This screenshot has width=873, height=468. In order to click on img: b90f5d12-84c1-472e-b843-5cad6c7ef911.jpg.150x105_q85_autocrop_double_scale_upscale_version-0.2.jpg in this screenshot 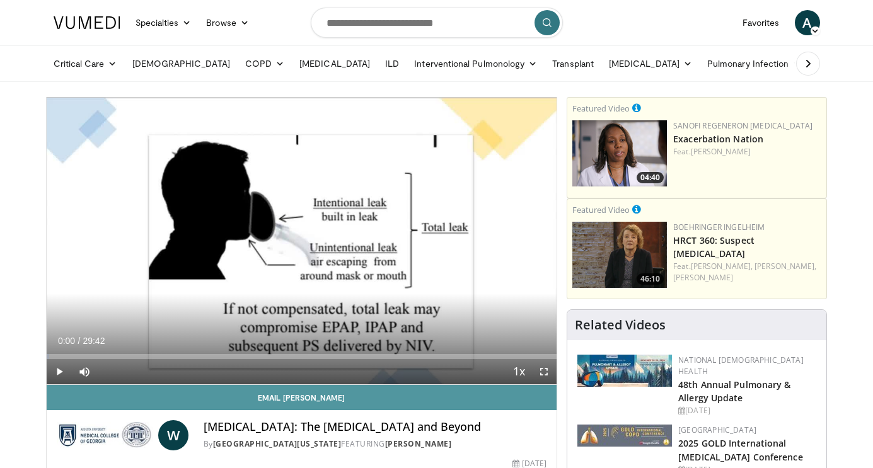, I will do `click(625, 371)`.